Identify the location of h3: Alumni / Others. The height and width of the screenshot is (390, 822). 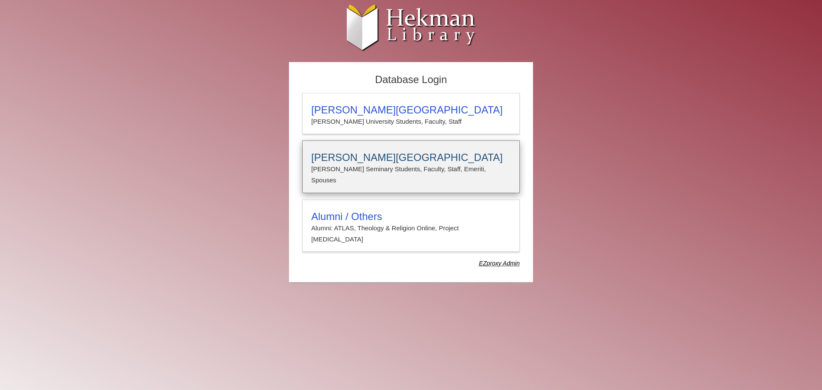
(411, 217).